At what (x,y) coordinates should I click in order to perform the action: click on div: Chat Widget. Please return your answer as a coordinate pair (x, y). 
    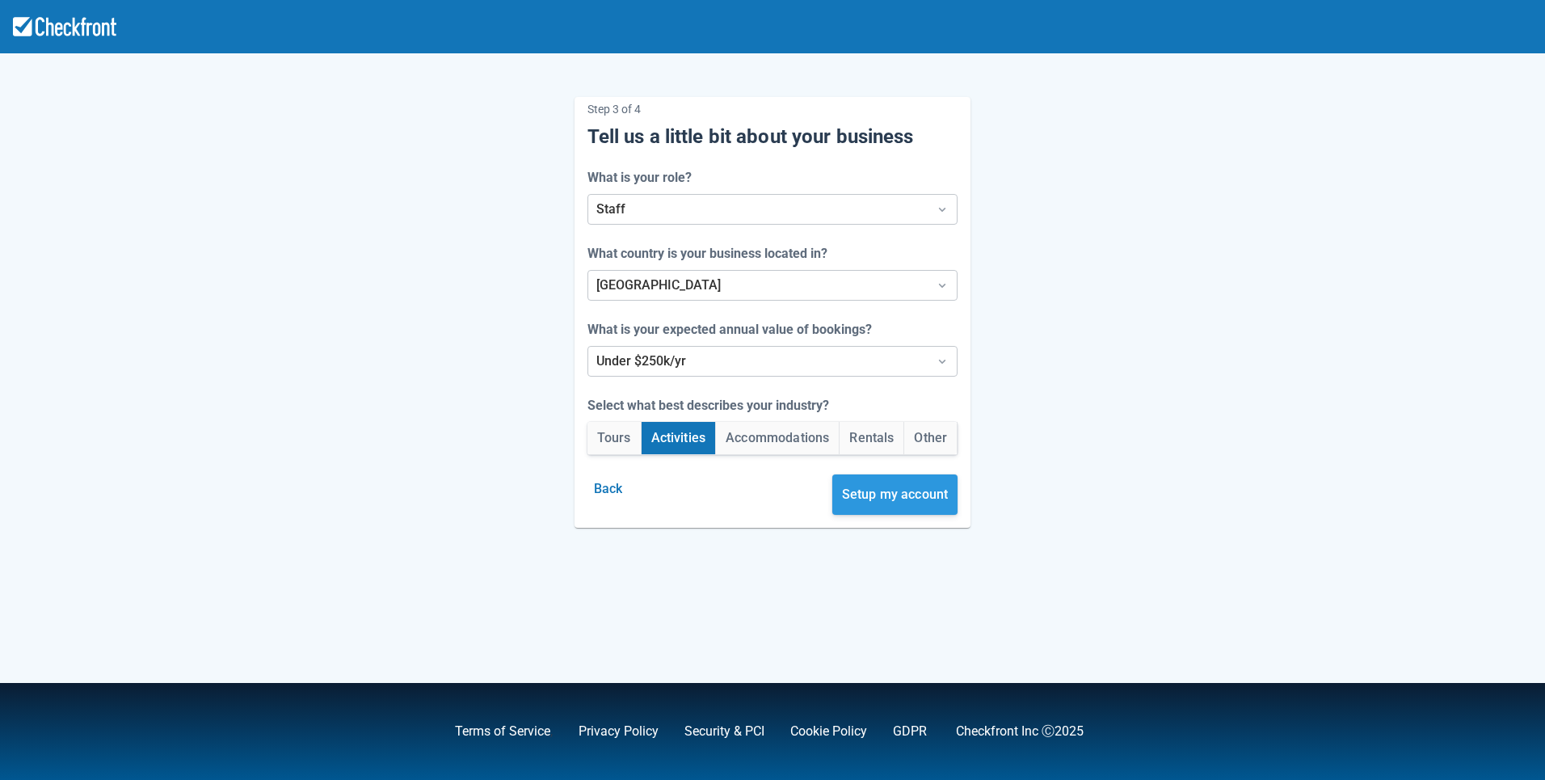
    Looking at the image, I should click on (1427, 692).